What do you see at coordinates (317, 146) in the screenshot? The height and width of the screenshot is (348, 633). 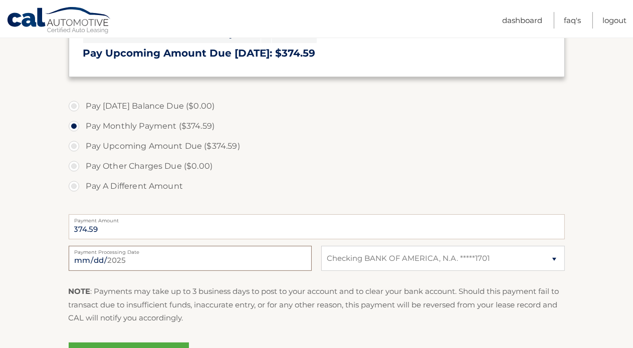 I see `label: Pay Upcoming Amount Due ($374.59)` at bounding box center [317, 146].